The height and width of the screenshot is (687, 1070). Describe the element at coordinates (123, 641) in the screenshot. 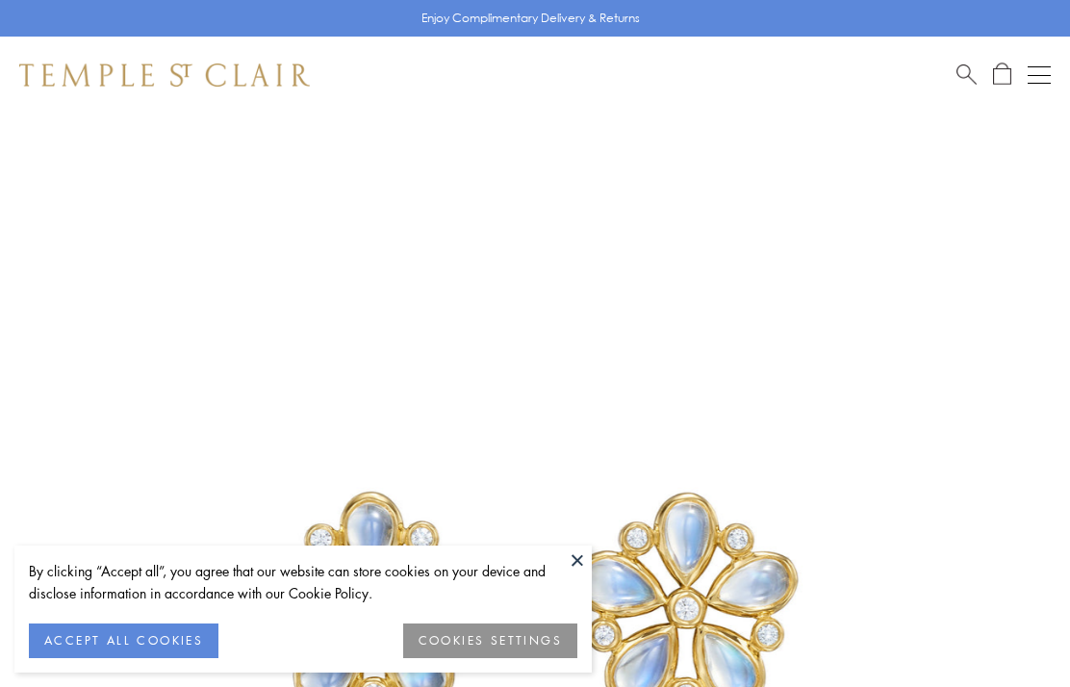

I see `button: ACCEPT ALL COOKIES` at that location.